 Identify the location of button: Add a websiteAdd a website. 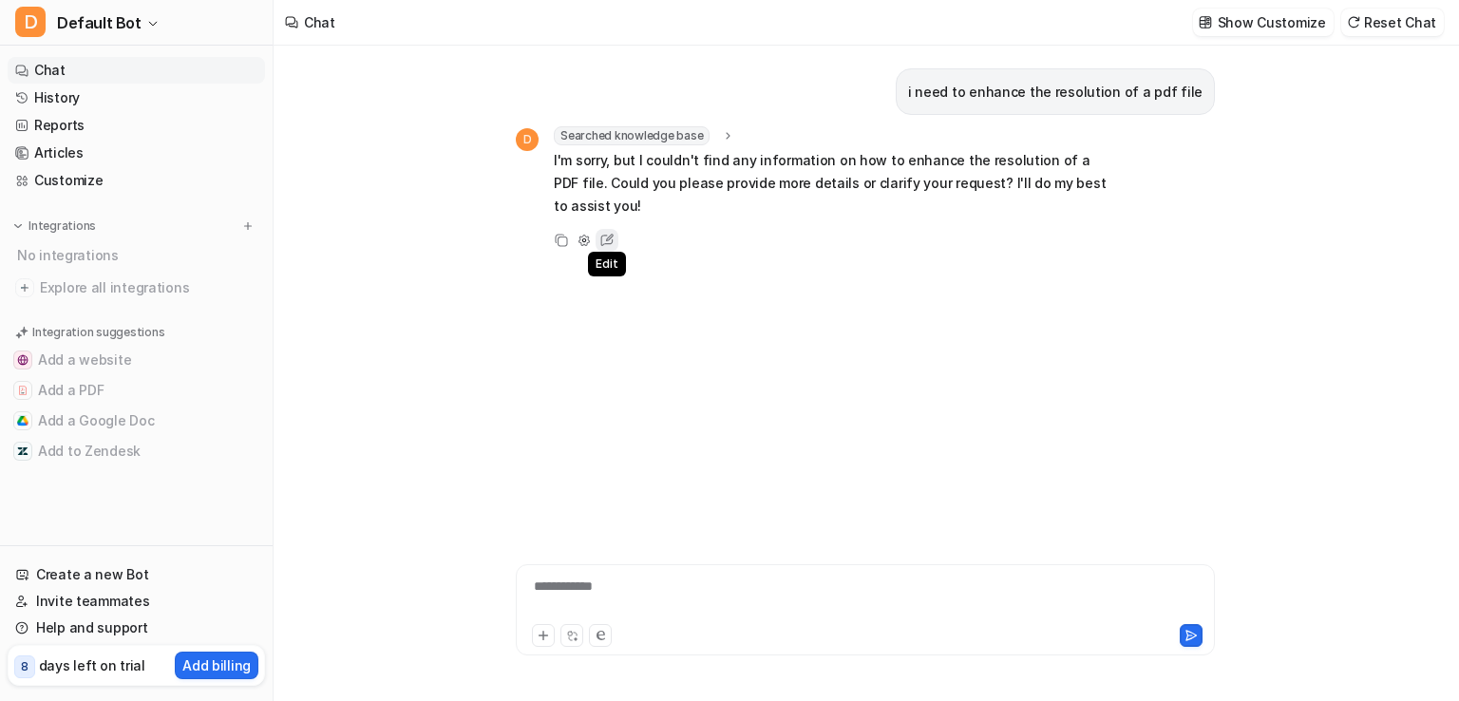
(136, 360).